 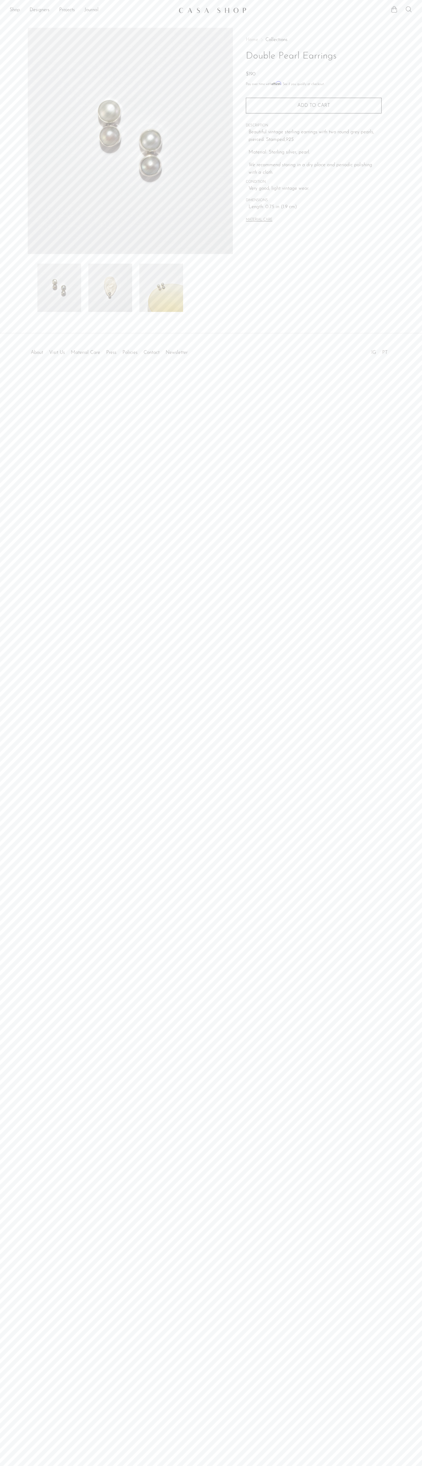 What do you see at coordinates (92, 10) in the screenshot?
I see `ul: NEW HEADER MENU` at bounding box center [92, 10].